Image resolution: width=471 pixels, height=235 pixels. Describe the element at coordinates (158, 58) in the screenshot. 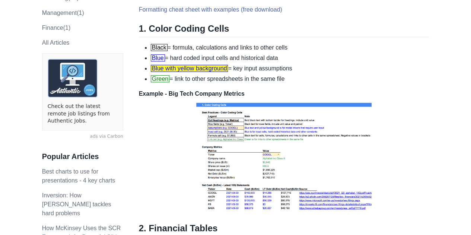

I see `span: Blue` at that location.